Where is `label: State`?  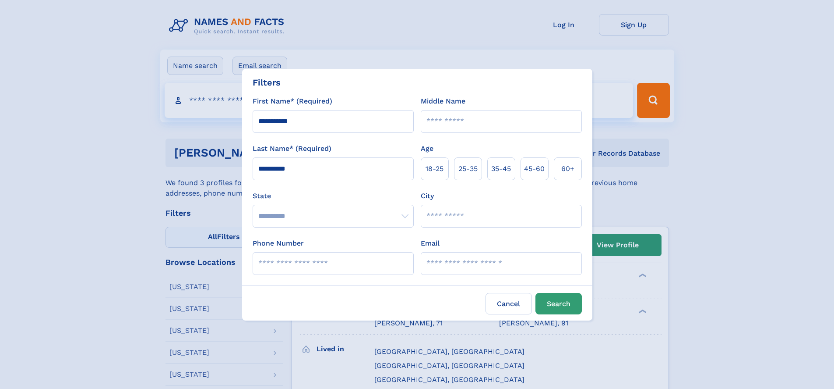
label: State is located at coordinates (333, 196).